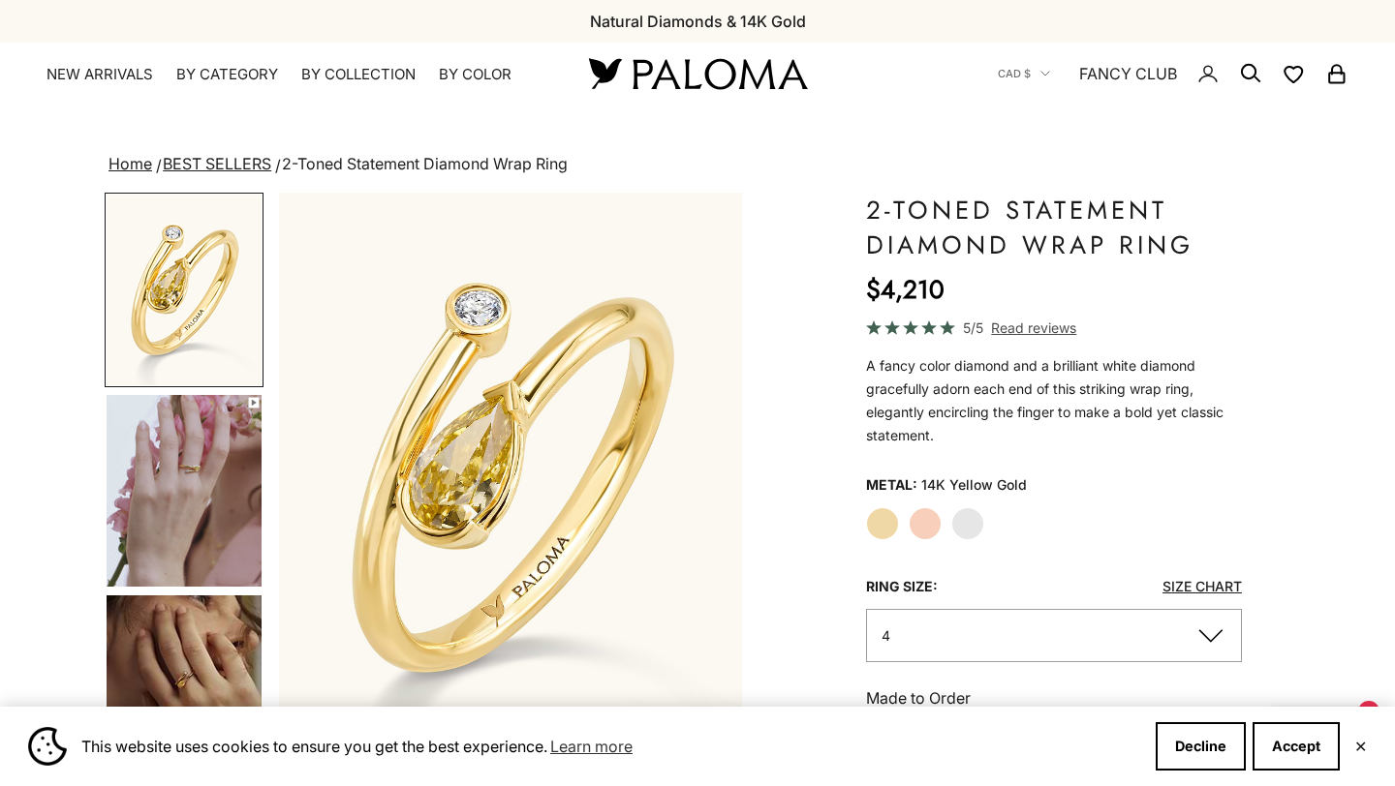 The width and height of the screenshot is (1395, 786). I want to click on span: 4, so click(885, 635).